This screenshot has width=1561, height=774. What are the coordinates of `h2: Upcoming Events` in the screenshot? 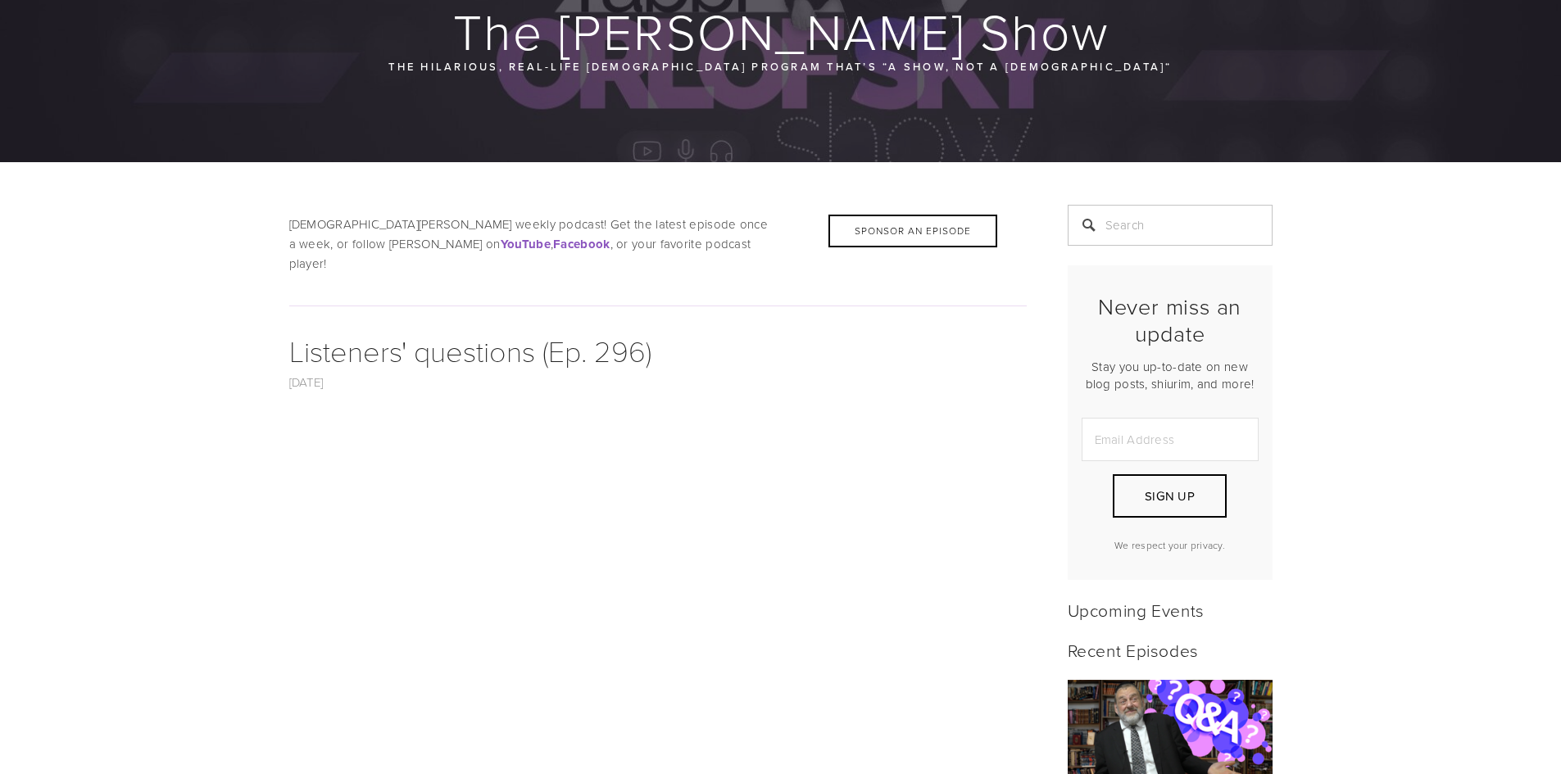 It's located at (1170, 609).